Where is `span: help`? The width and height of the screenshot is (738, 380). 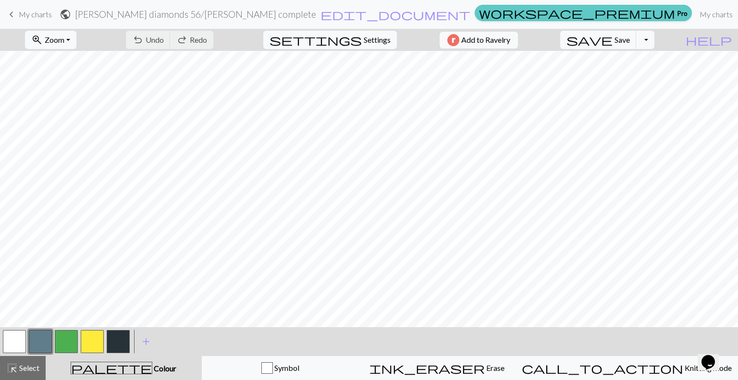
span: help is located at coordinates (709, 40).